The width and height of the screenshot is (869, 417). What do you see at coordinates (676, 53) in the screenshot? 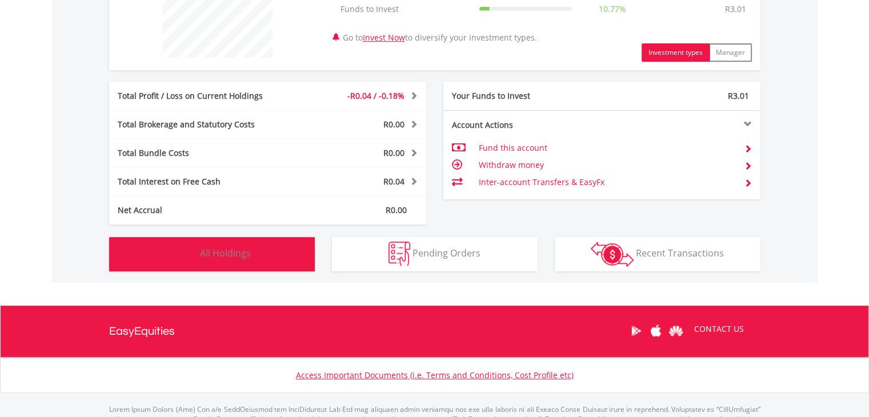
I see `button: Investment types` at bounding box center [676, 53].